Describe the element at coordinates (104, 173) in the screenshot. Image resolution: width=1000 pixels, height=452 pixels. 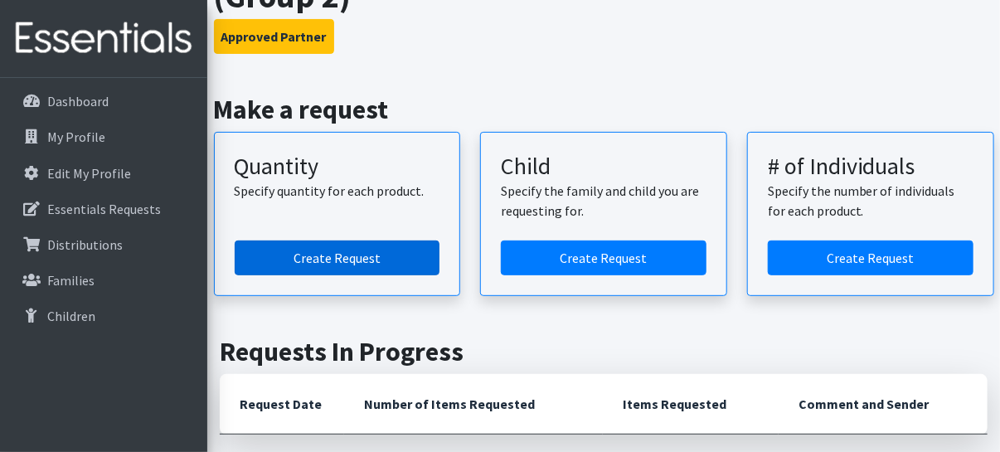
I see `a: Edit My Profile` at that location.